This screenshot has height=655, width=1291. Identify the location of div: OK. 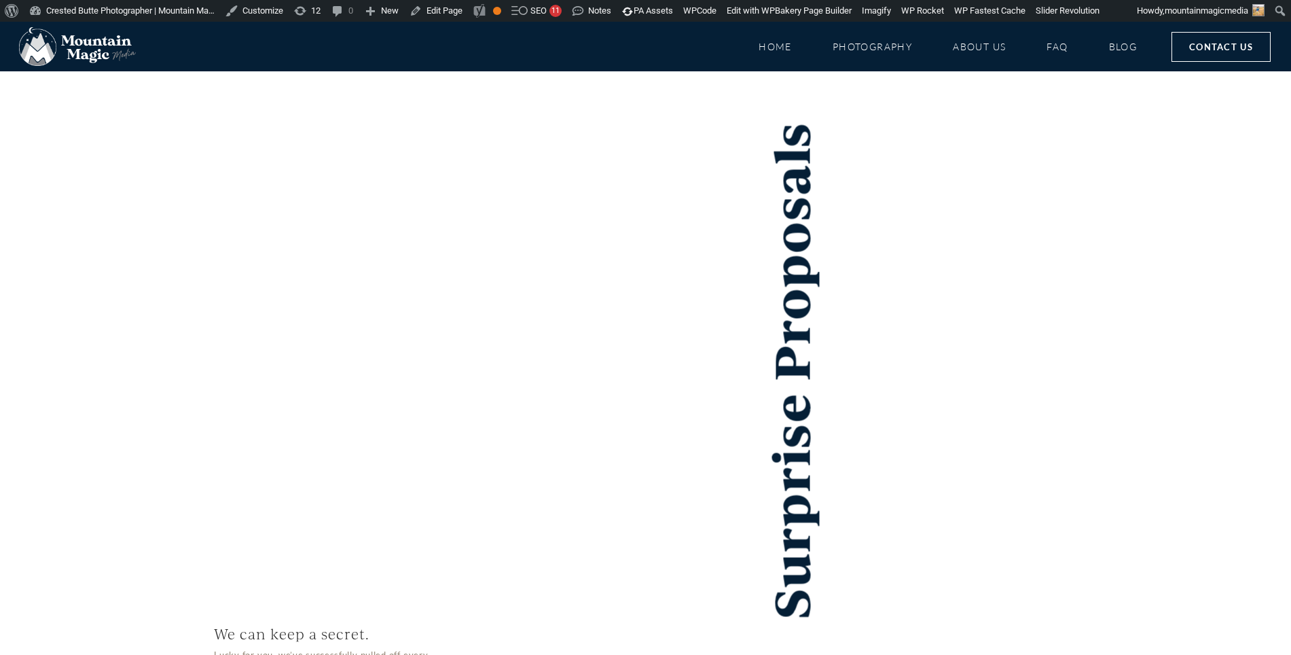
(497, 11).